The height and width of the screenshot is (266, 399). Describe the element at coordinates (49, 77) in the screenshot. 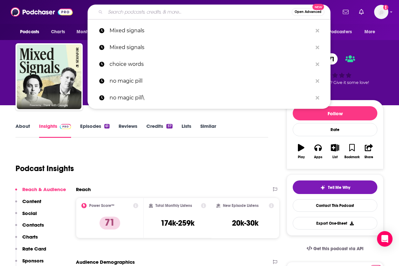

I see `a: Mixed Signals from Semafor Media` at that location.